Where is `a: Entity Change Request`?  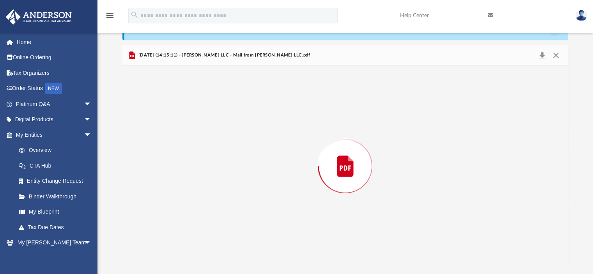
a: Entity Change Request is located at coordinates (57, 181).